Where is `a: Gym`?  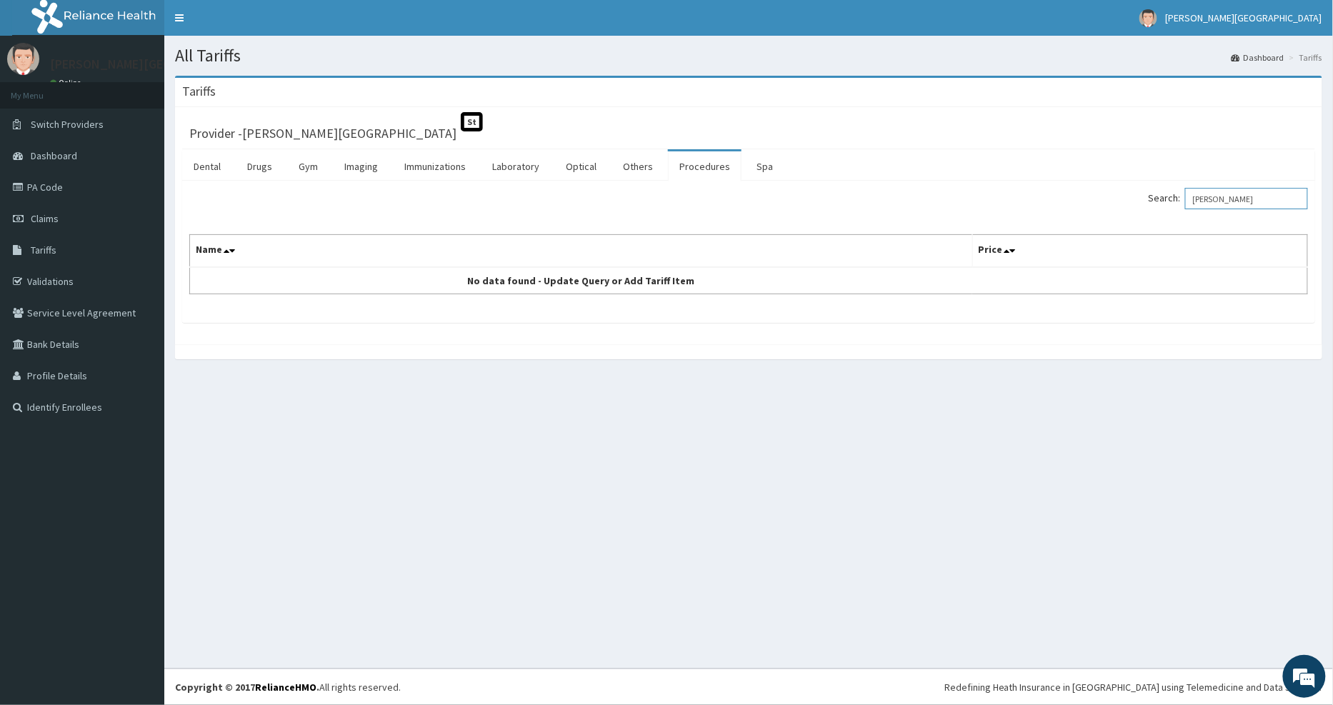
a: Gym is located at coordinates (308, 166).